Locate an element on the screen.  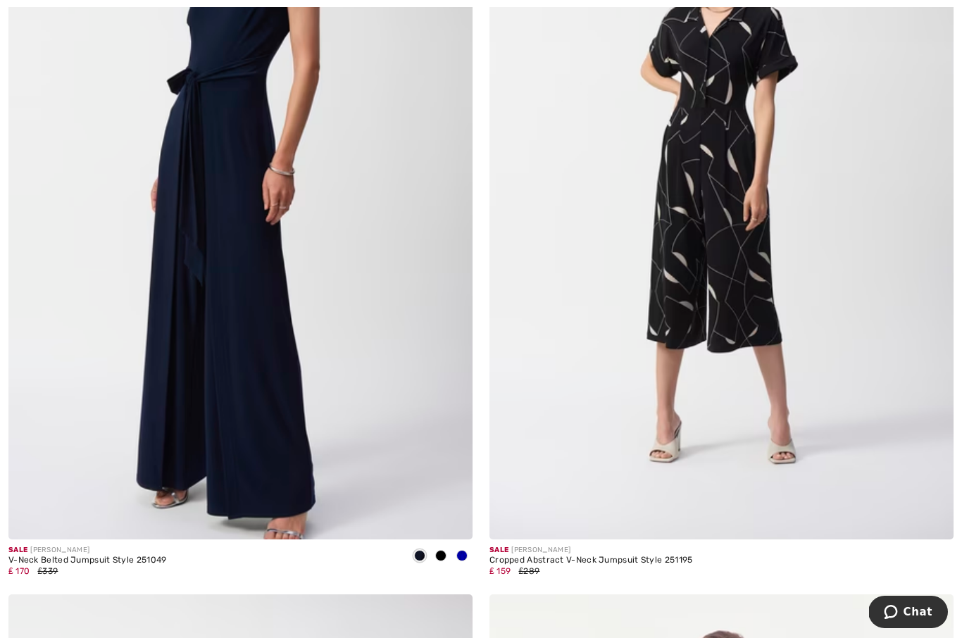
span: Chat is located at coordinates (49, 16).